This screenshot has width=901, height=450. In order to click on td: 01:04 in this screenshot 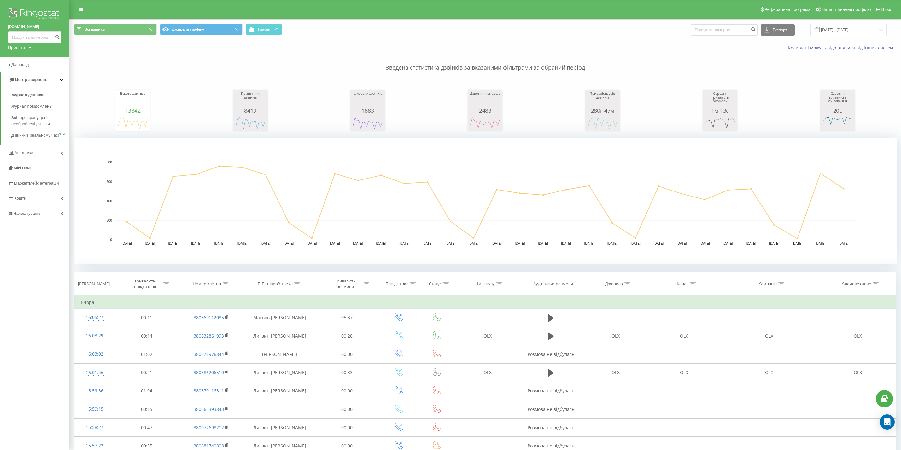, I will do `click(146, 391)`.